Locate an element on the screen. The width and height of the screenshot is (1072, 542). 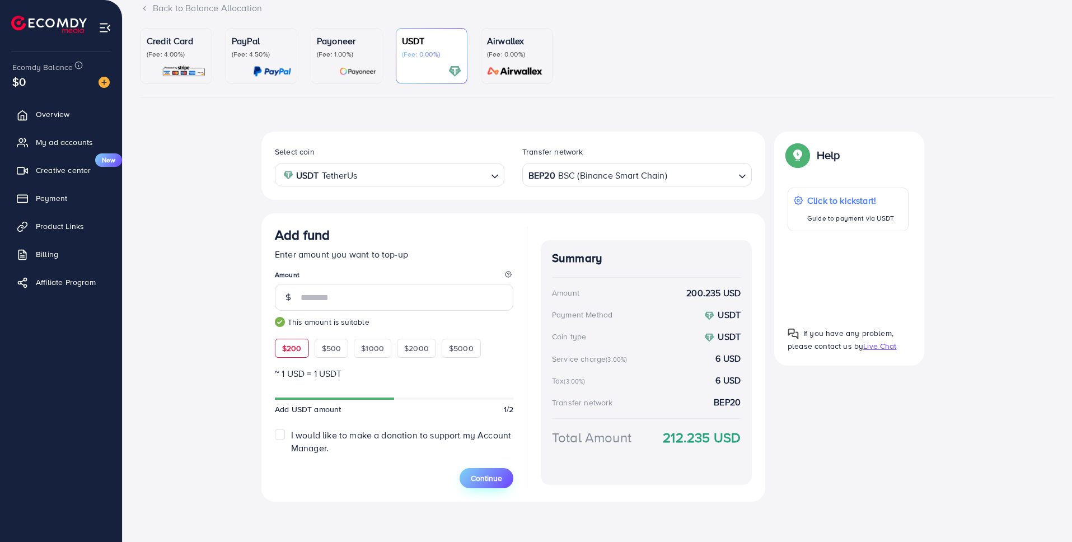
div: Service charge is located at coordinates (591, 359).